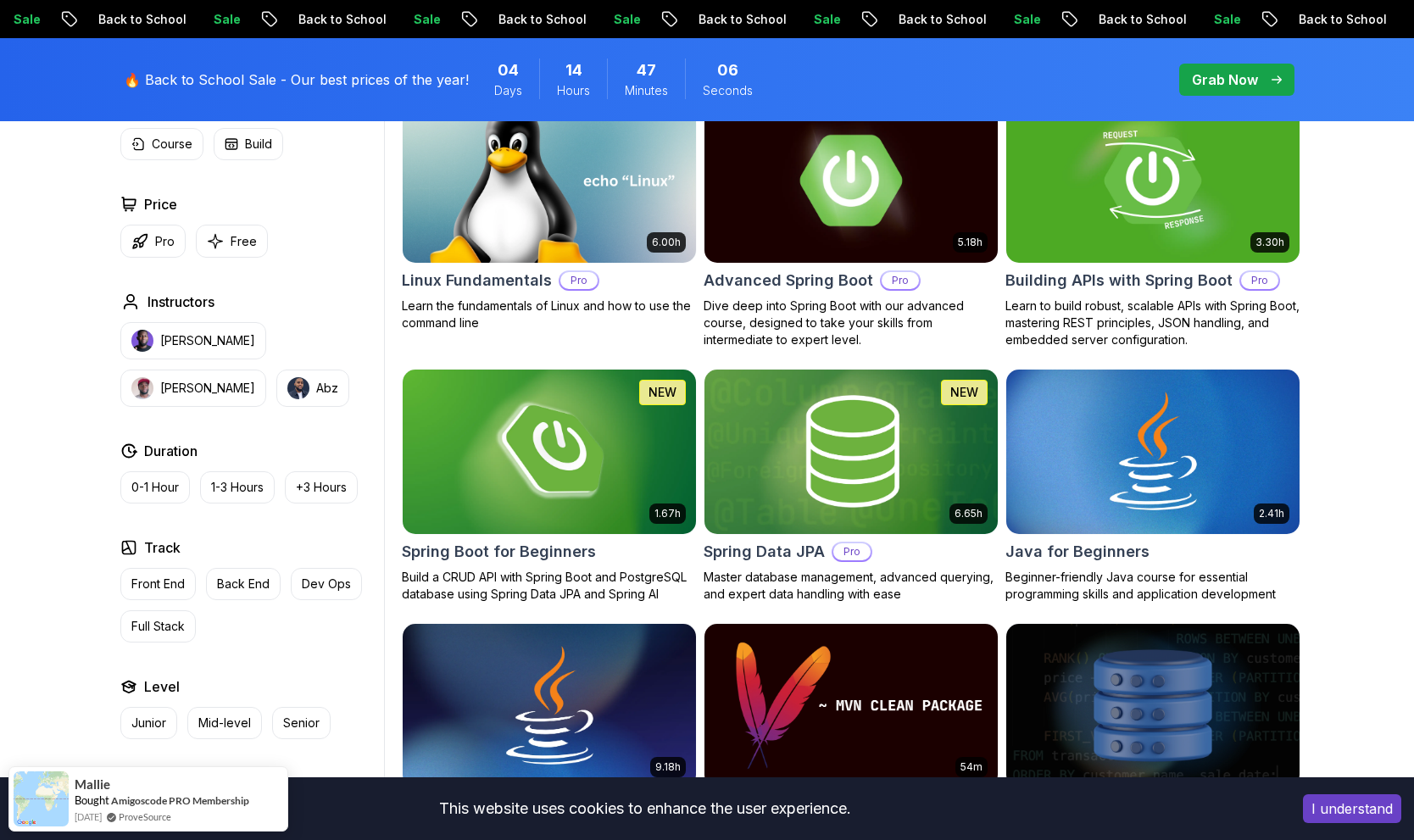 The width and height of the screenshot is (1414, 840). Describe the element at coordinates (851, 706) in the screenshot. I see `img: Maven Essentials card` at that location.